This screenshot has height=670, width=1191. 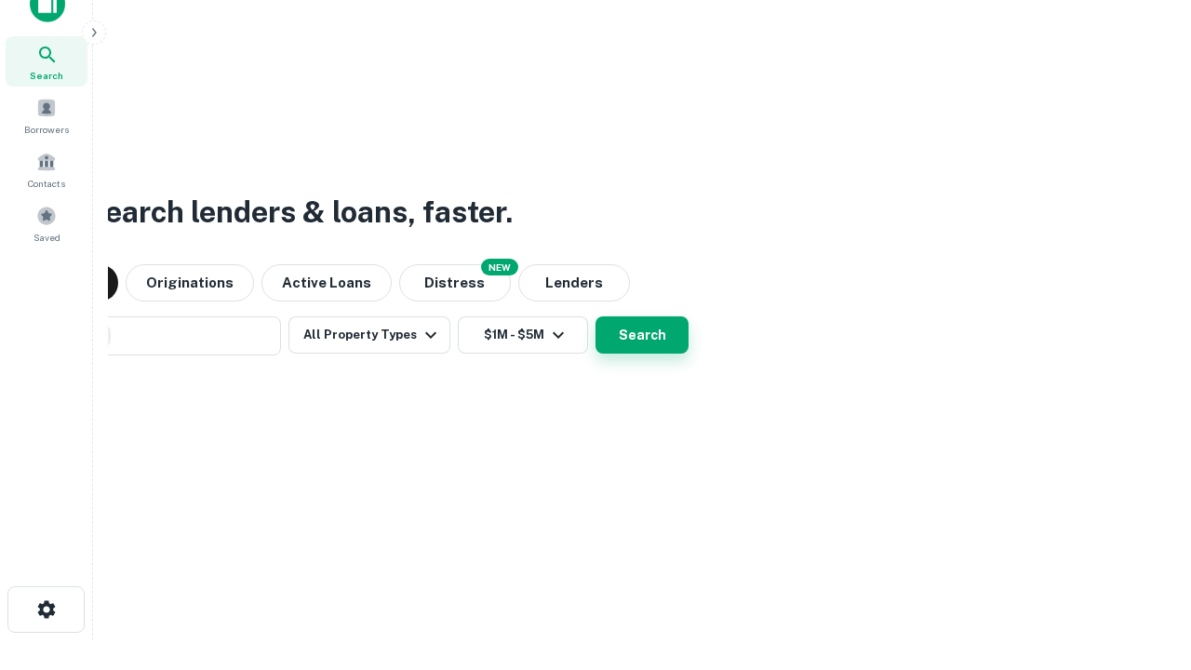 I want to click on button: $1M - $5M, so click(x=523, y=335).